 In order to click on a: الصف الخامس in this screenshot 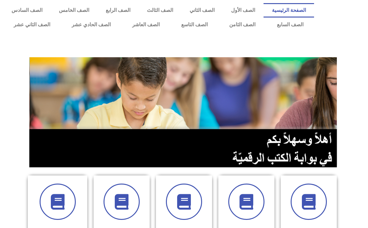, I will do `click(74, 10)`.